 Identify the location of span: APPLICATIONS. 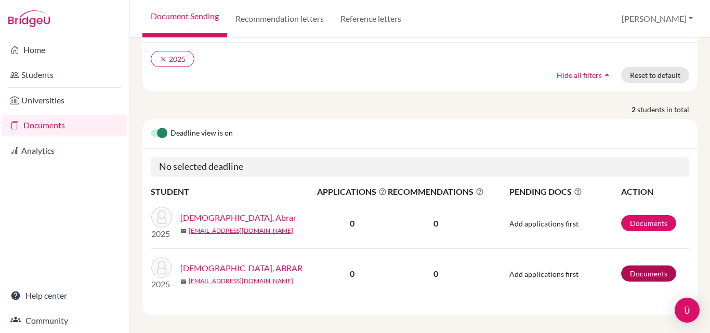
(352, 192).